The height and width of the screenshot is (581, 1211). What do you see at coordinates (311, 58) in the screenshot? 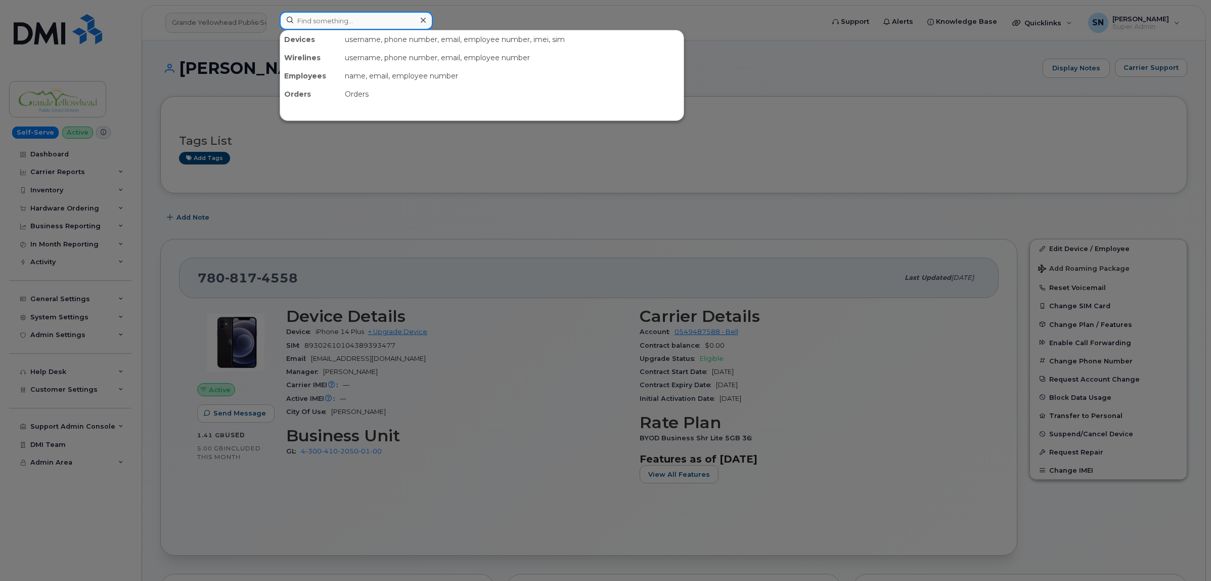
I see `div: Wirelines` at bounding box center [311, 58].